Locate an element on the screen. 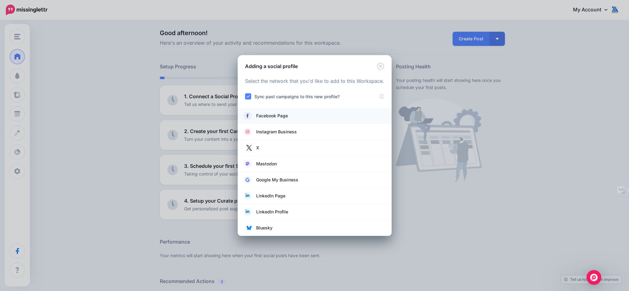  h5: Adding a social profile is located at coordinates (271, 66).